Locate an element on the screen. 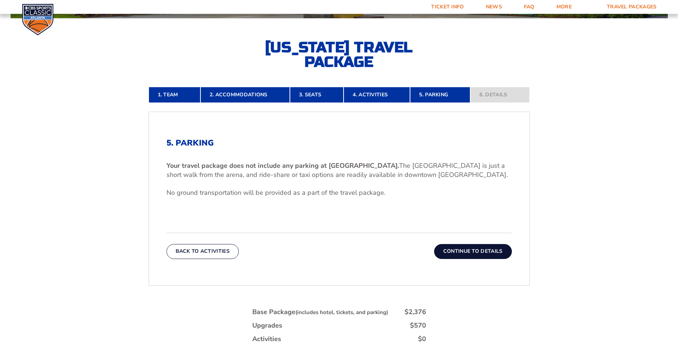 This screenshot has width=678, height=348. div: Base Package is located at coordinates (320, 312).